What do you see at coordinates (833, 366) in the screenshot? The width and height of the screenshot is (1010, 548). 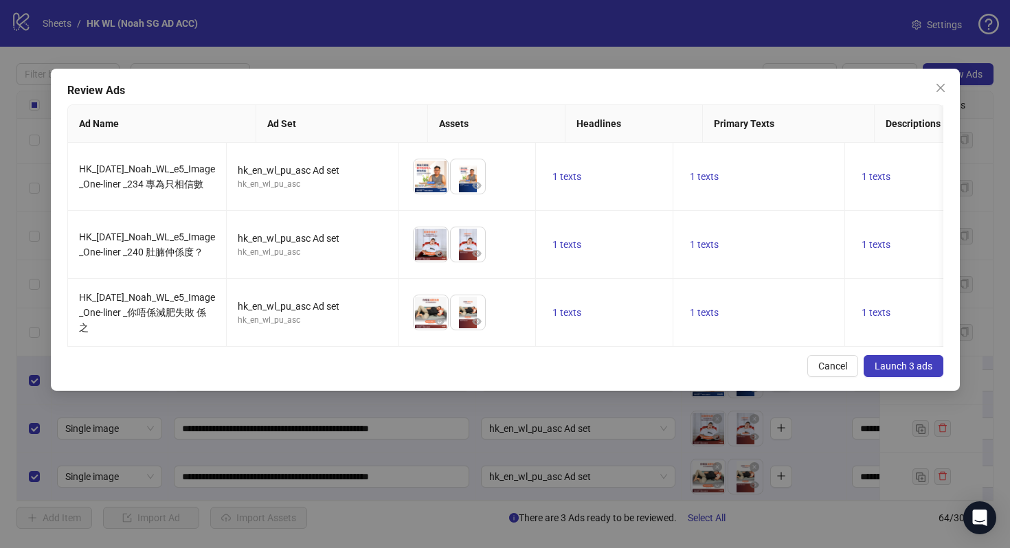 I see `span: Cancel` at bounding box center [833, 366].